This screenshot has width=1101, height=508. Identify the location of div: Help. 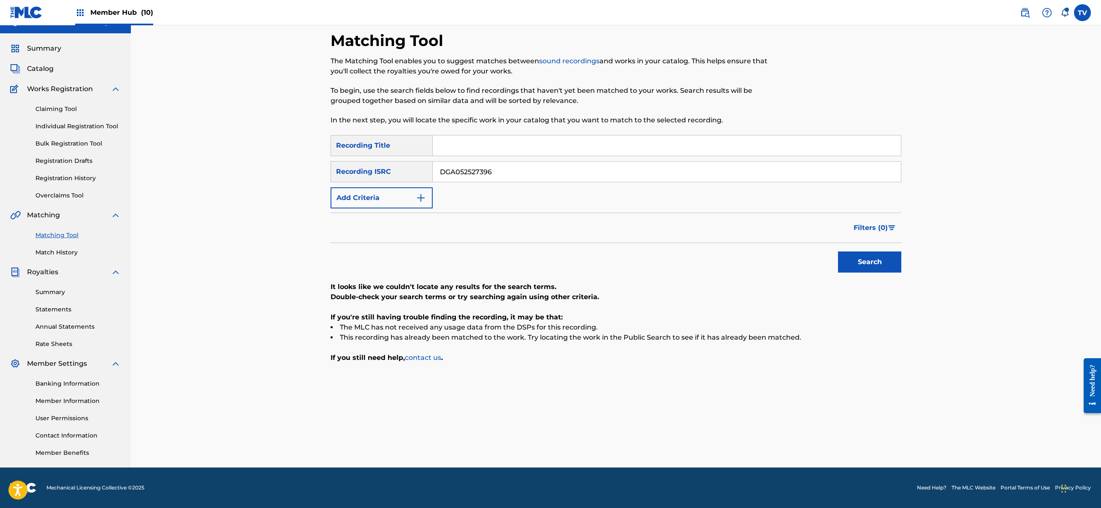
(1047, 13).